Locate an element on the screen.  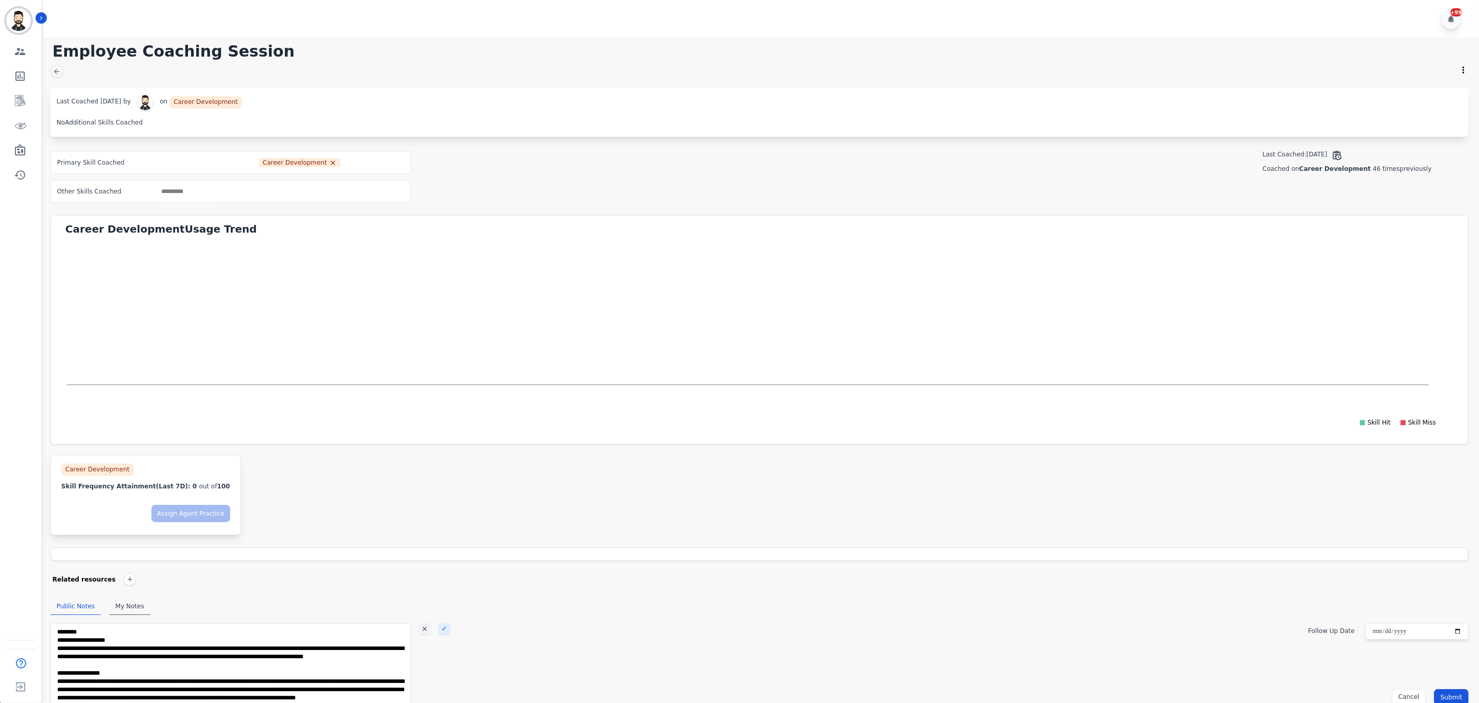
div: Career Development Usage Trend is located at coordinates (767, 229).